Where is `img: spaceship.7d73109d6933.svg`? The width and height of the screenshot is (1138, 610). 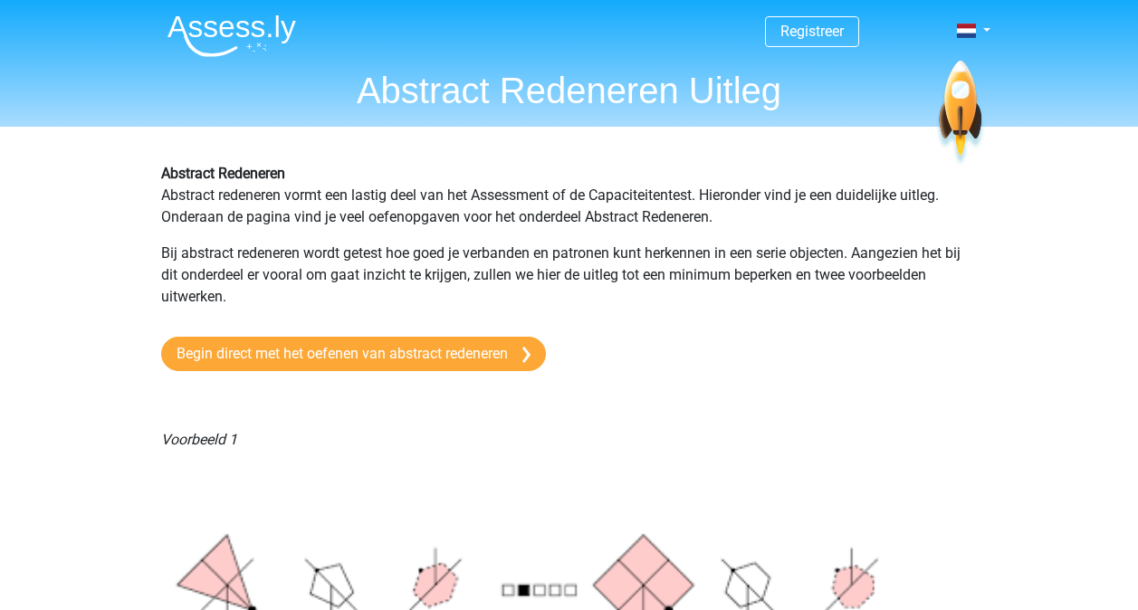
img: spaceship.7d73109d6933.svg is located at coordinates (959, 113).